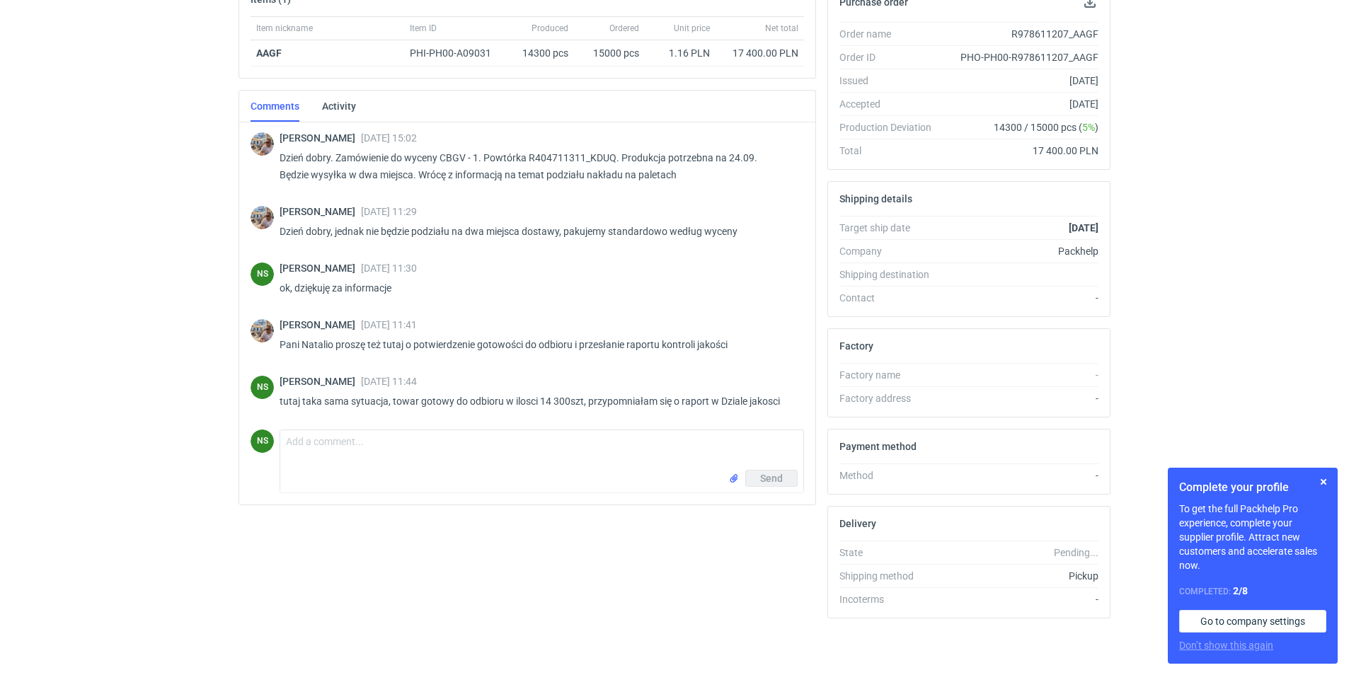 This screenshot has height=675, width=1349. Describe the element at coordinates (891, 399) in the screenshot. I see `div: Factory address` at that location.